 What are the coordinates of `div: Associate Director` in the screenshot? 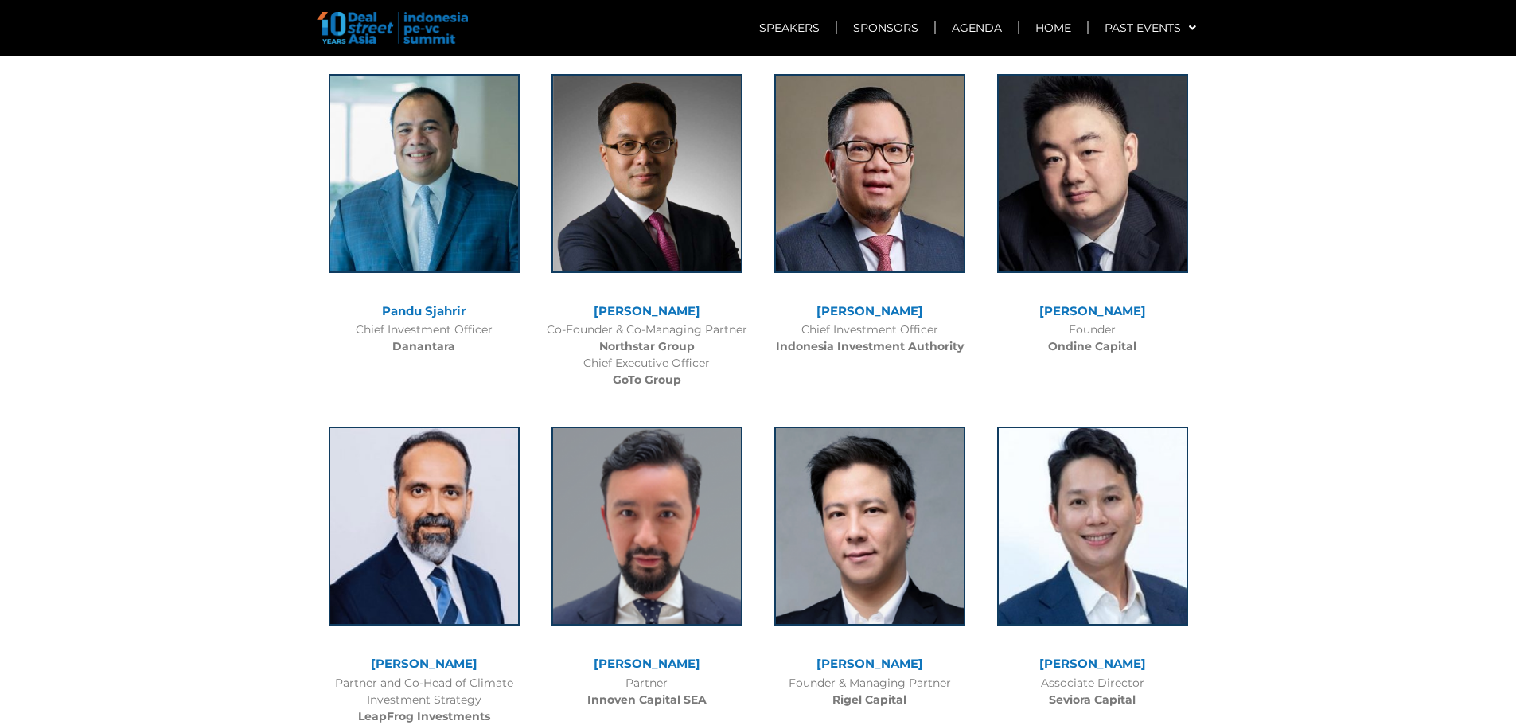 It's located at (1092, 691).